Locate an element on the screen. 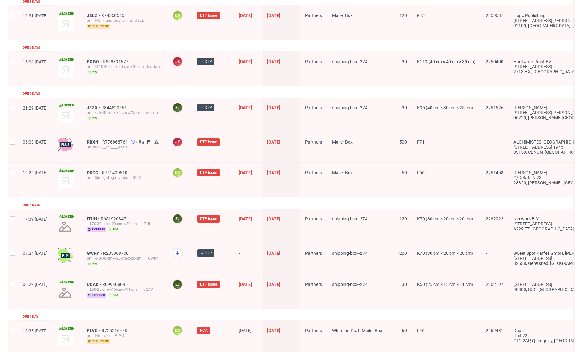  span: 1 is located at coordinates (137, 142).